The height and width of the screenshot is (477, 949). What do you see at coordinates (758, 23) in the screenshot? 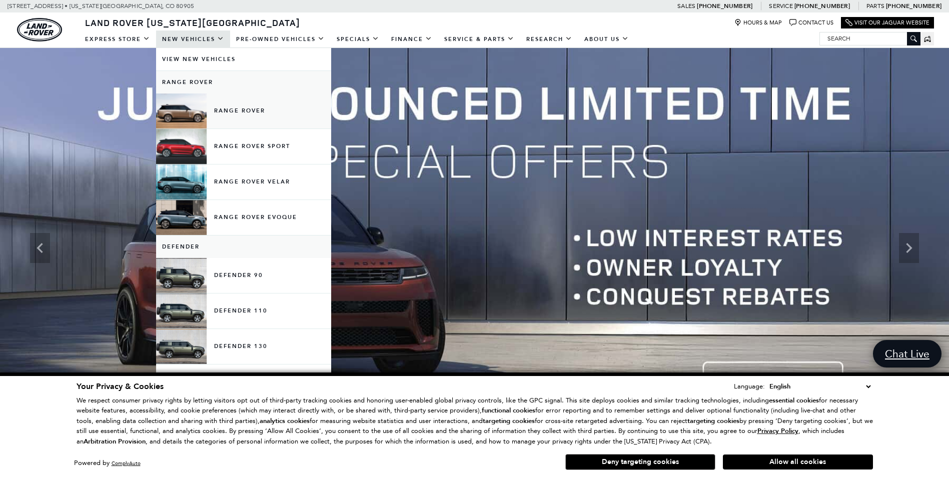
I see `a: Hours & Map` at bounding box center [758, 23].